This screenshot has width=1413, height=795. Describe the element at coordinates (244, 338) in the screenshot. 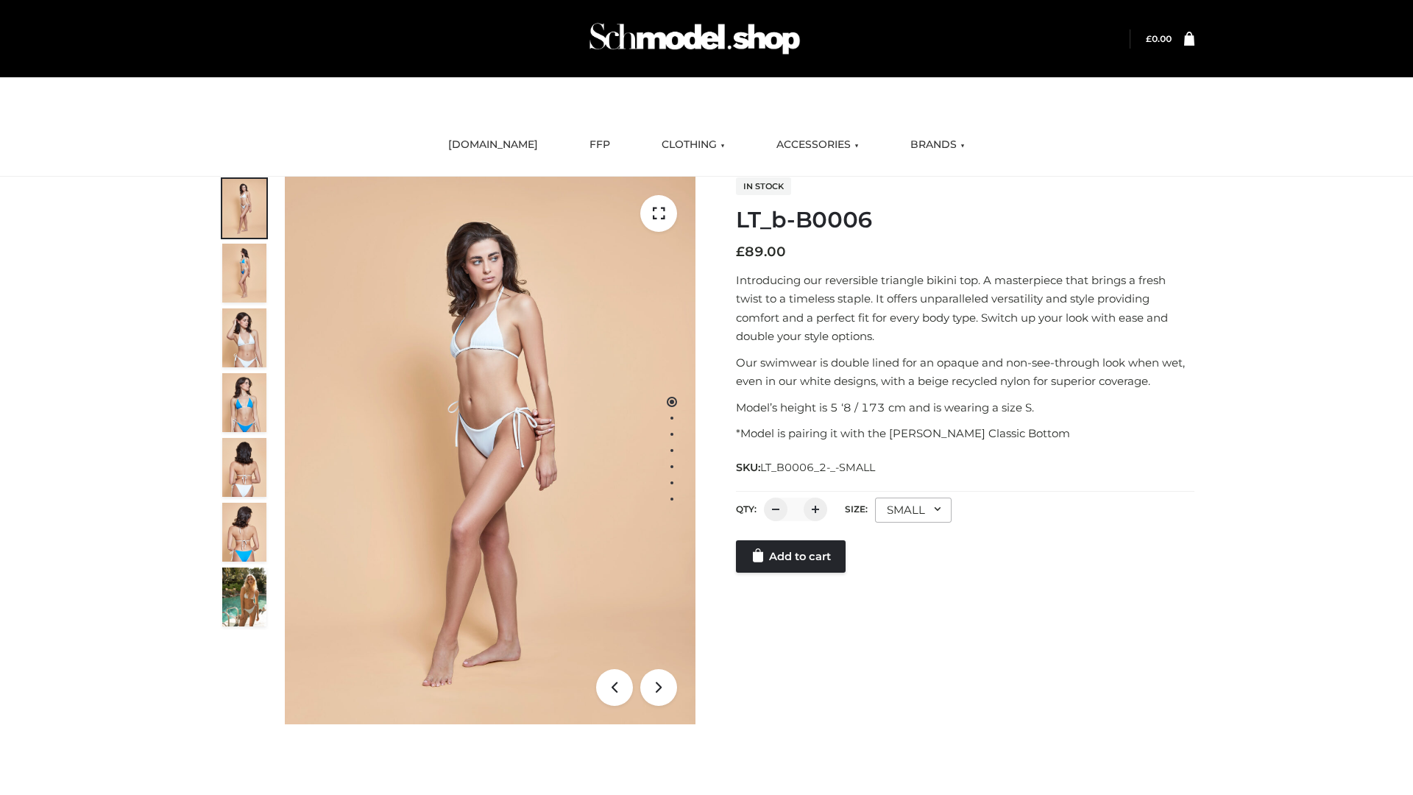

I see `img: ArielClassicBikiniTop_CloudNine_AzureSky_OW114ECO_3-scaled.jpg` at that location.